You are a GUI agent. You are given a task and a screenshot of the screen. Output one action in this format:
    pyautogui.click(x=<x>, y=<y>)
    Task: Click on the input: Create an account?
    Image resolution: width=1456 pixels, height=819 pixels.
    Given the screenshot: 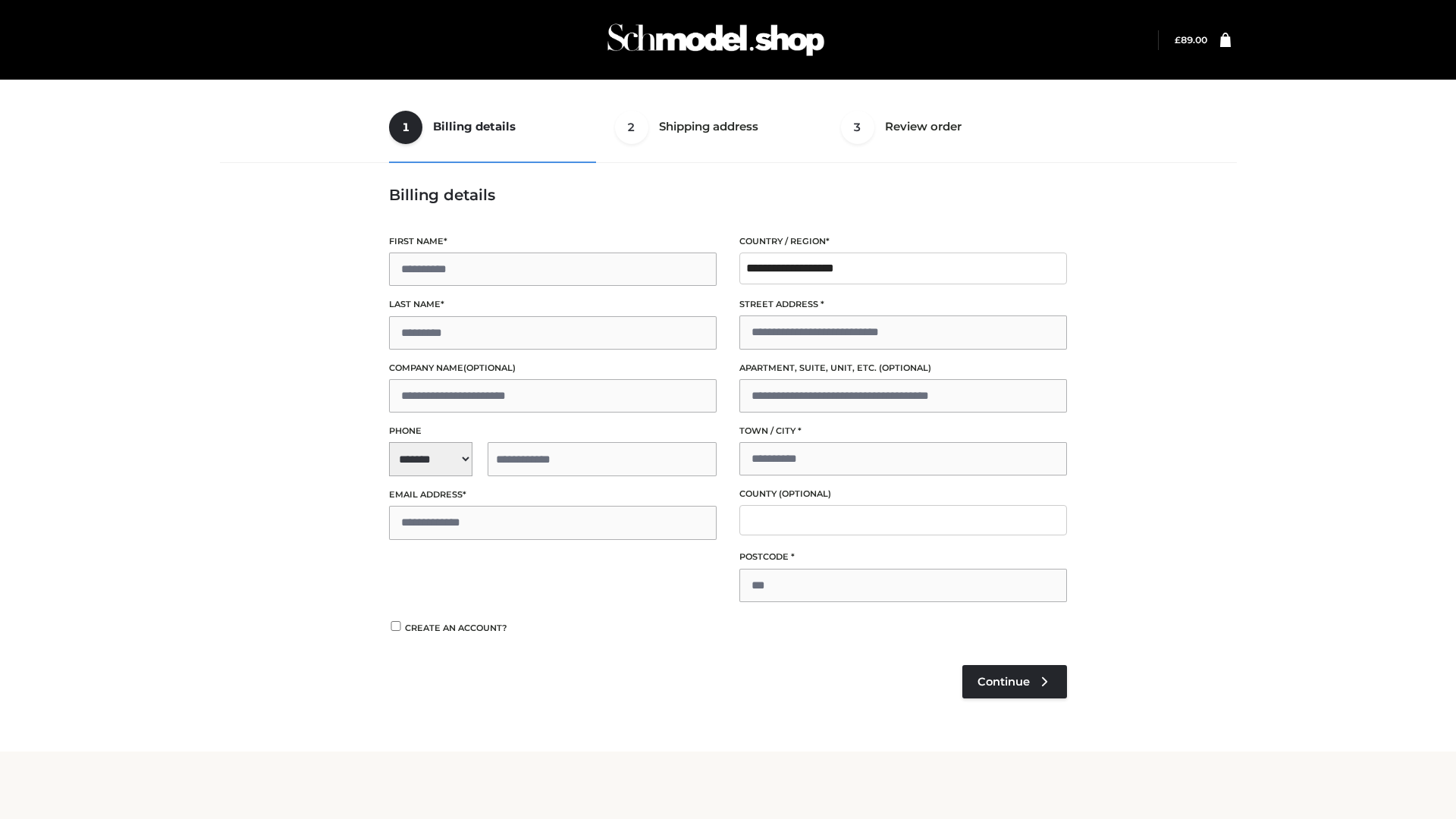 What is the action you would take?
    pyautogui.click(x=395, y=626)
    